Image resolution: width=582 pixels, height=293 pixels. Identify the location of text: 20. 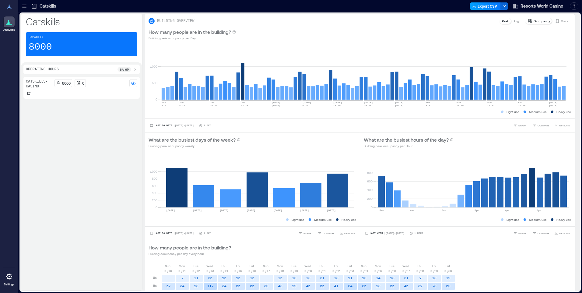
(365, 278).